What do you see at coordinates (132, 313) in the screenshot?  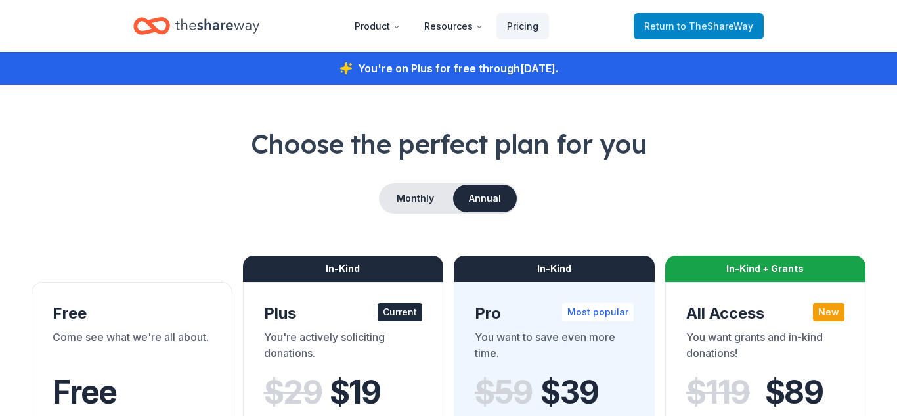 I see `div: Free` at bounding box center [132, 313].